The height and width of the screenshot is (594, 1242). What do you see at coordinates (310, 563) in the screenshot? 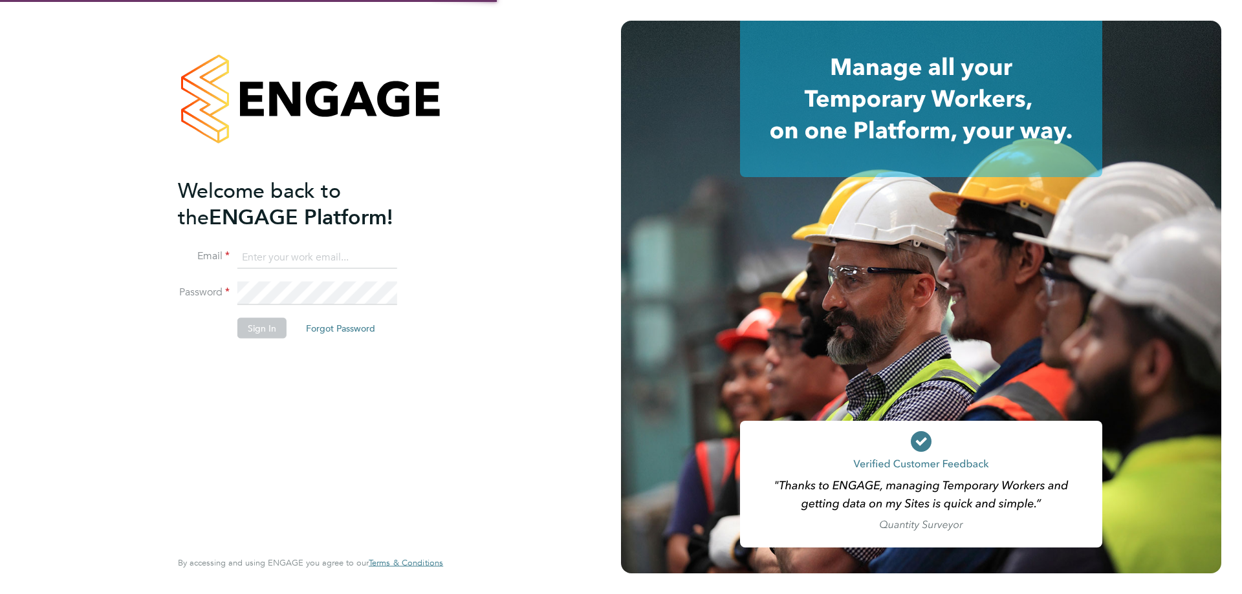
I see `span: By accessing and using ENGAGE you agree to our` at bounding box center [310, 563].